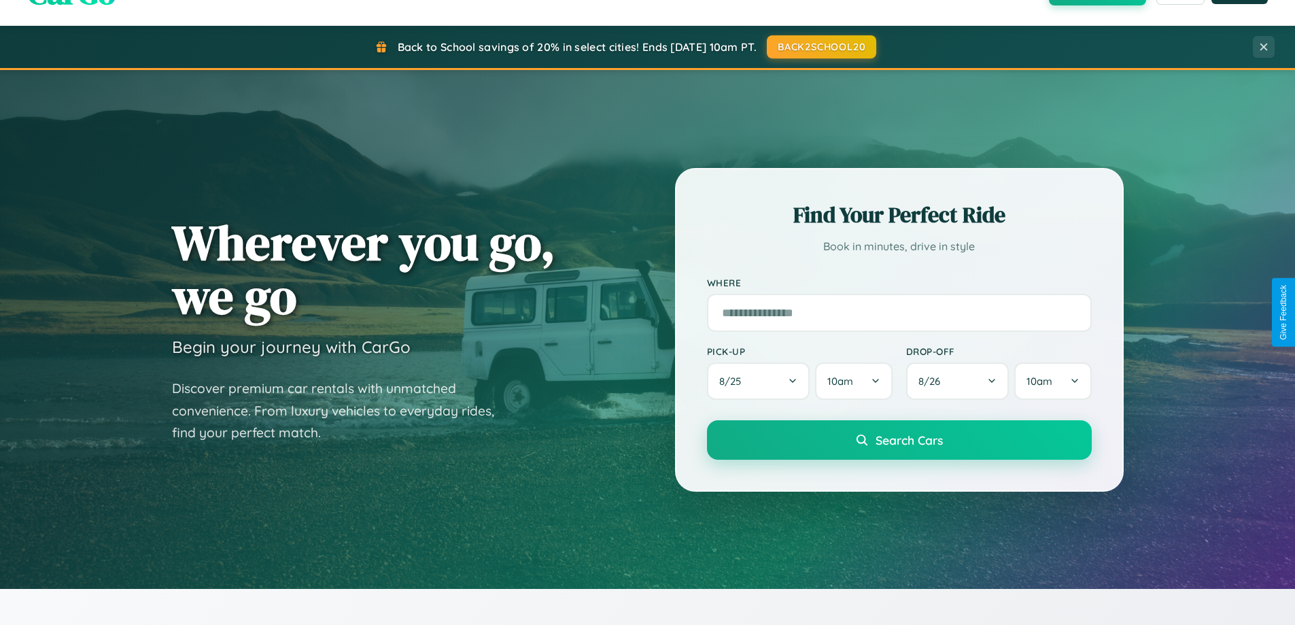 This screenshot has height=625, width=1295. I want to click on label: Drop-off, so click(999, 351).